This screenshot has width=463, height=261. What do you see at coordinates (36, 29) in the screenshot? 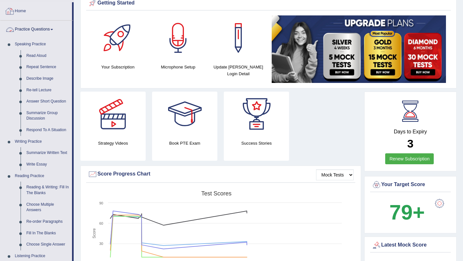
I see `a: Practice Questions` at bounding box center [36, 29].